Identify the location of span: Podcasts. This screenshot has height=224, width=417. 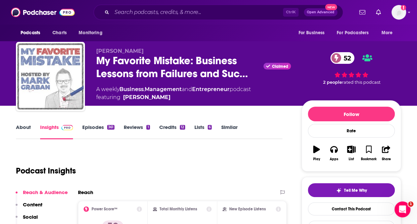
(30, 33).